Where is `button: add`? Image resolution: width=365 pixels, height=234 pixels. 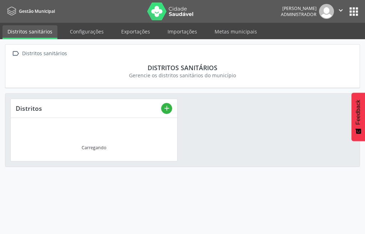 button: add is located at coordinates (166, 108).